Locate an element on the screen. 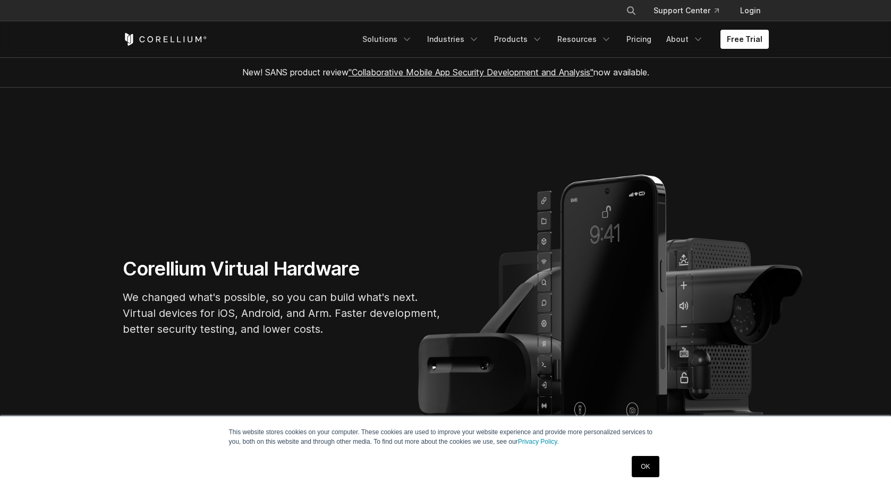 The width and height of the screenshot is (891, 491). span: New! SANS product review now available. is located at coordinates (446, 72).